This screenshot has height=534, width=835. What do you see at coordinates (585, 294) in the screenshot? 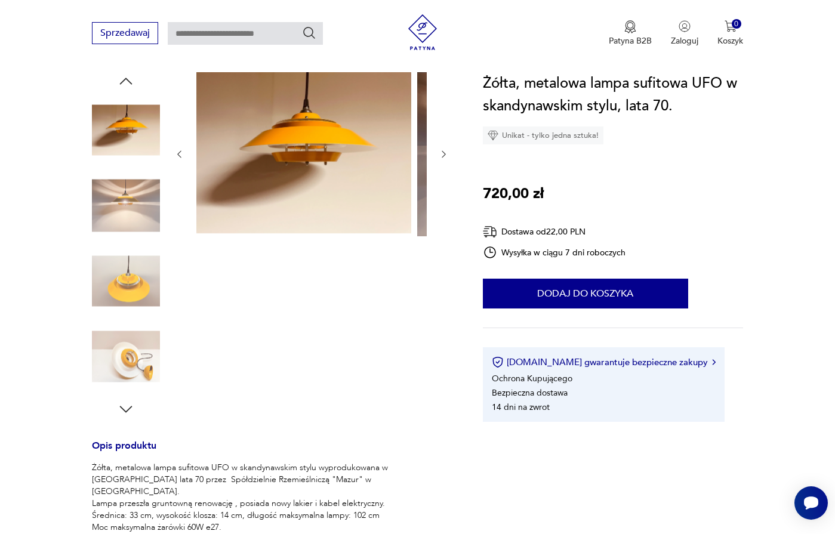
I see `button: Dodaj do koszyka` at bounding box center [585, 294].